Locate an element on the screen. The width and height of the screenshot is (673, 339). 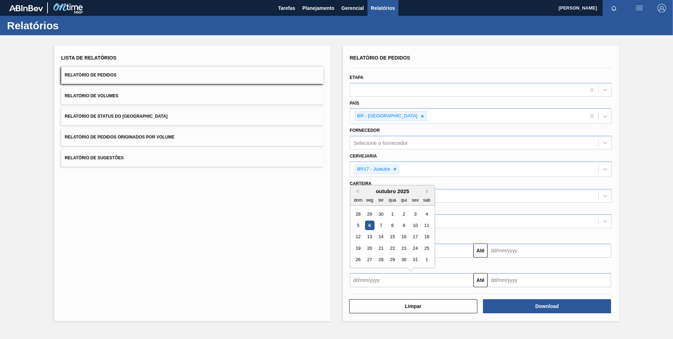
div: Choose sexta-feira, 10 de outubro de 2025 is located at coordinates (415, 225).